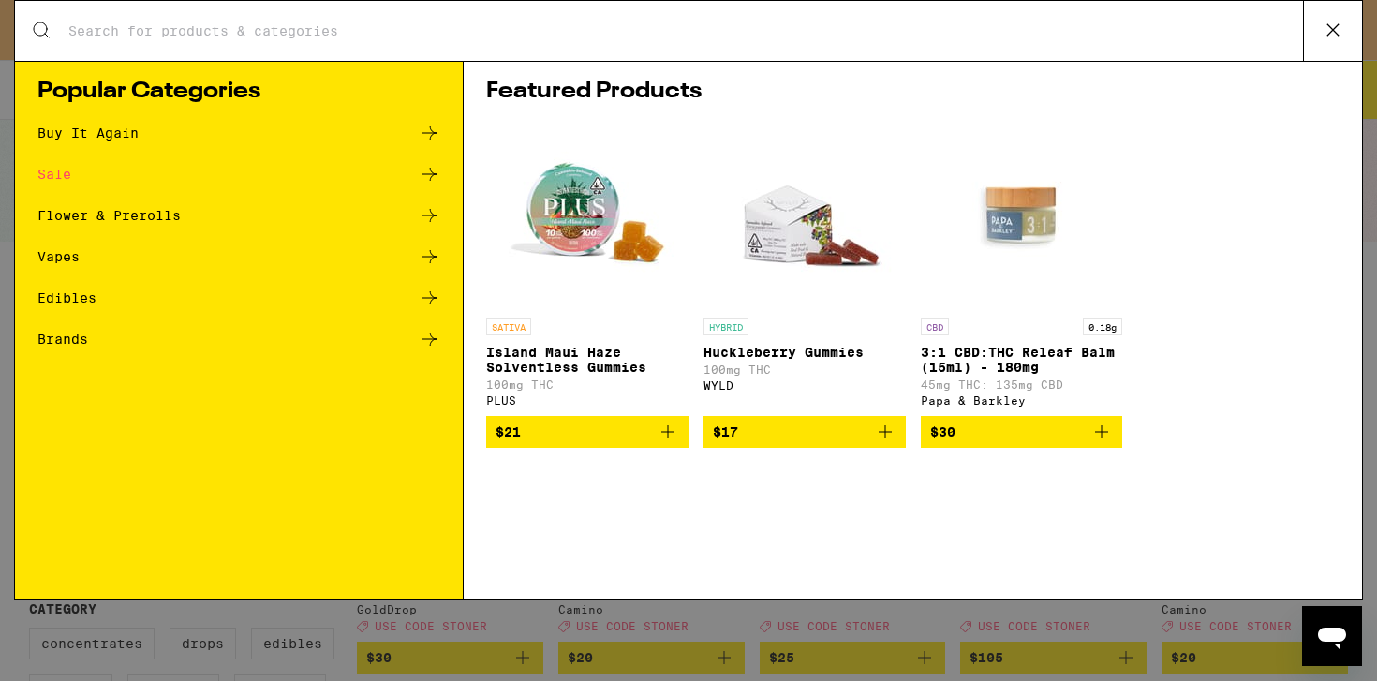 The image size is (1377, 681). What do you see at coordinates (805, 215) in the screenshot?
I see `img: WYLD - Huckleberry Gummies` at bounding box center [805, 215].